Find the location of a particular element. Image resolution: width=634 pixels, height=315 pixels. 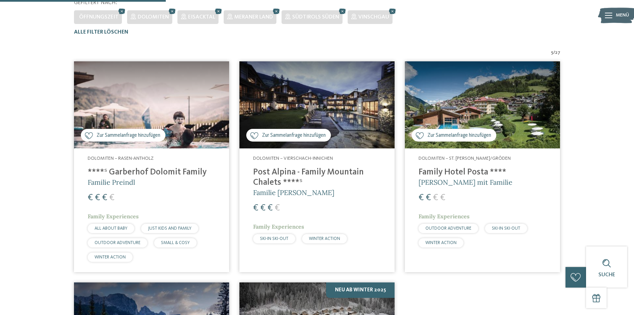

span: Dolomiten – Rasen-Antholz is located at coordinates (120, 158).